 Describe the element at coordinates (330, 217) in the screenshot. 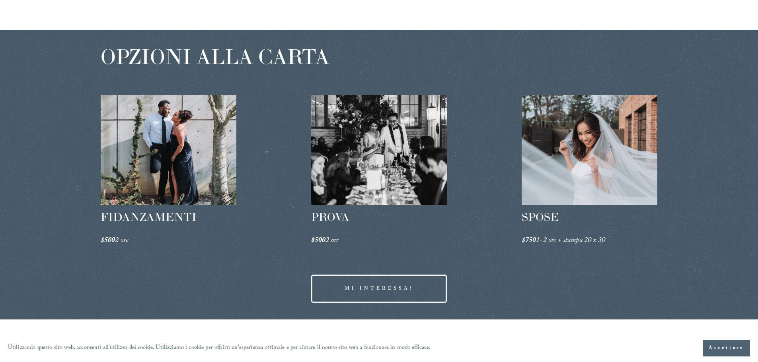

I see `font: PROVA` at that location.